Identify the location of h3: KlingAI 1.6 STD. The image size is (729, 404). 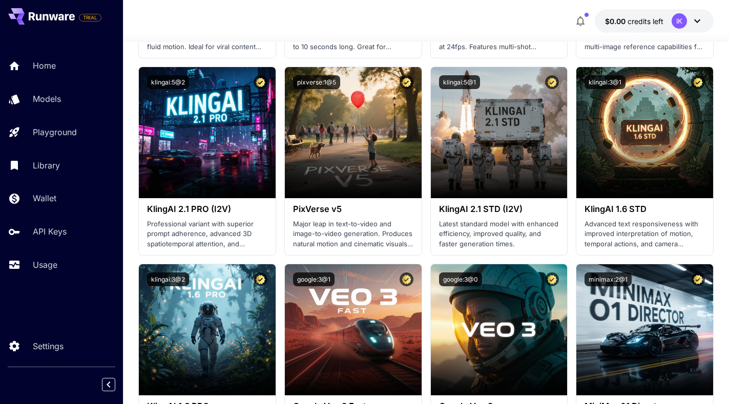
(644, 209).